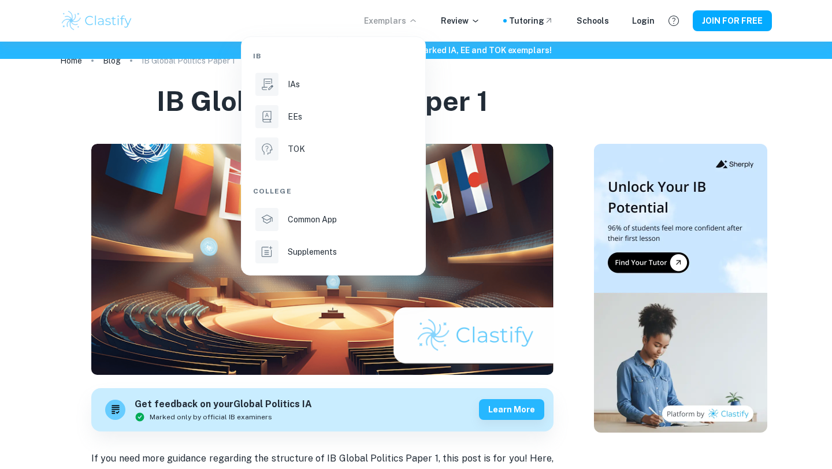  I want to click on span: College, so click(272, 191).